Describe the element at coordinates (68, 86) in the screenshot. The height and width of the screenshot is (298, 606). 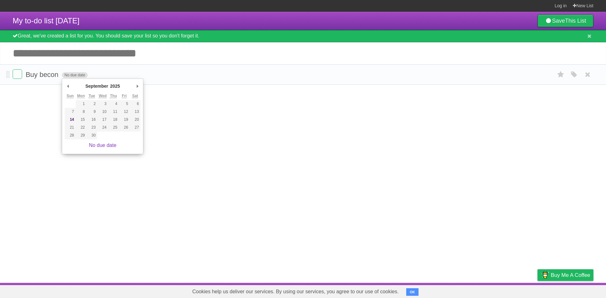
I see `button: Previous Month` at that location.